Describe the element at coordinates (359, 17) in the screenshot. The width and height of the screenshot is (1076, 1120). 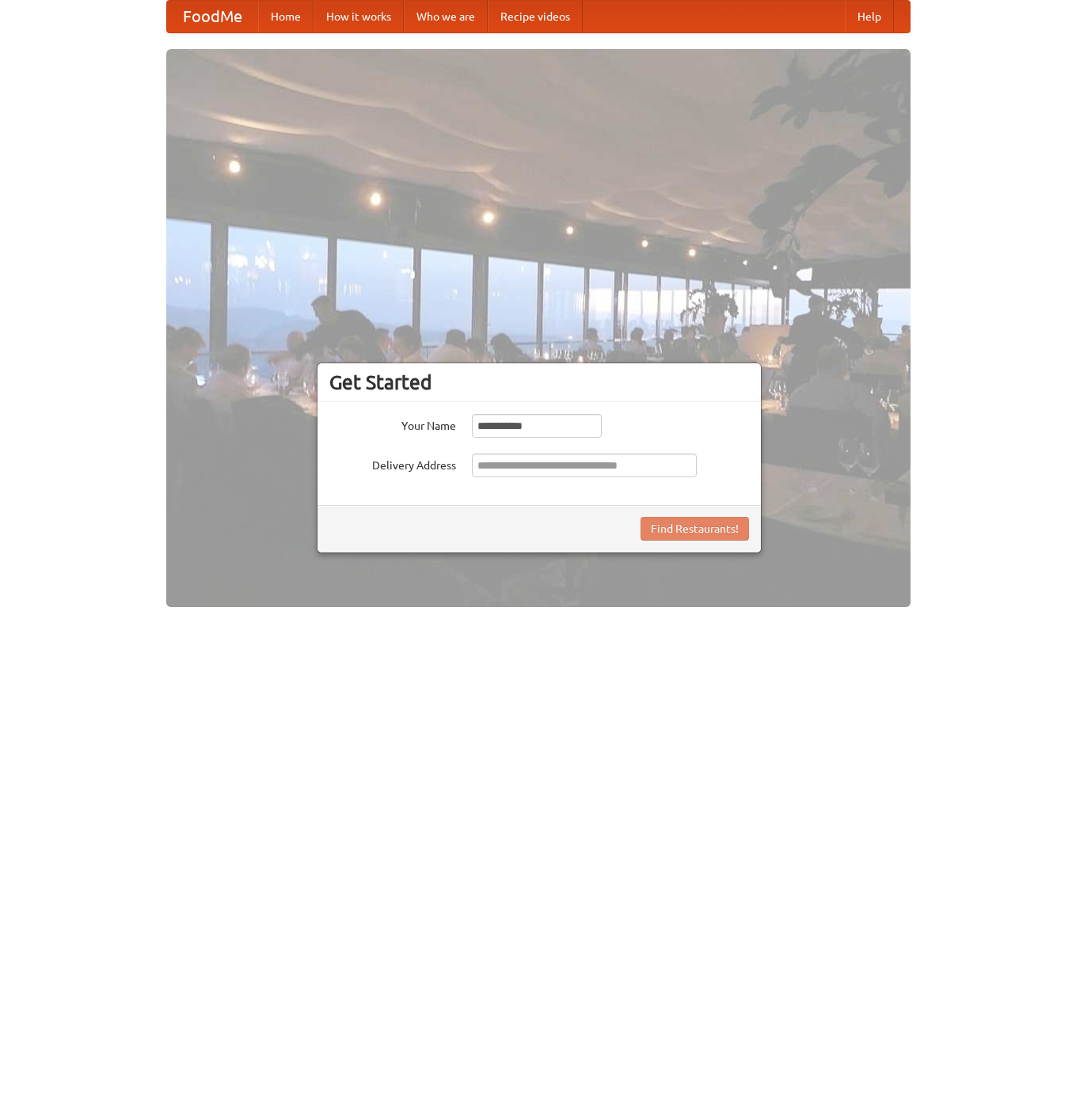
I see `a: How it works` at that location.